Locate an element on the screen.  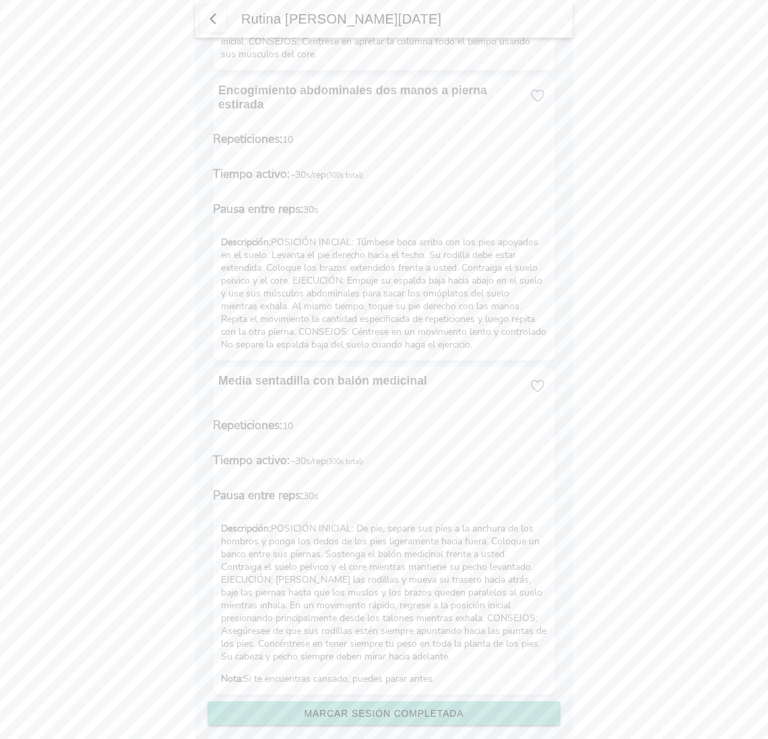
ion-card-title: Encogimiento abdominales dos manos a pierna estirada is located at coordinates (369, 98).